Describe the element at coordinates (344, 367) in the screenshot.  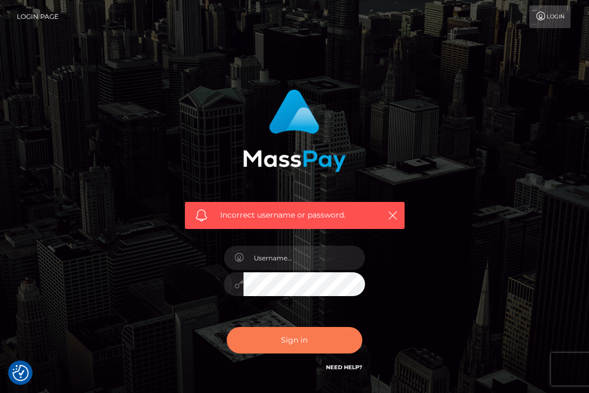
I see `a: Need Help?` at that location.